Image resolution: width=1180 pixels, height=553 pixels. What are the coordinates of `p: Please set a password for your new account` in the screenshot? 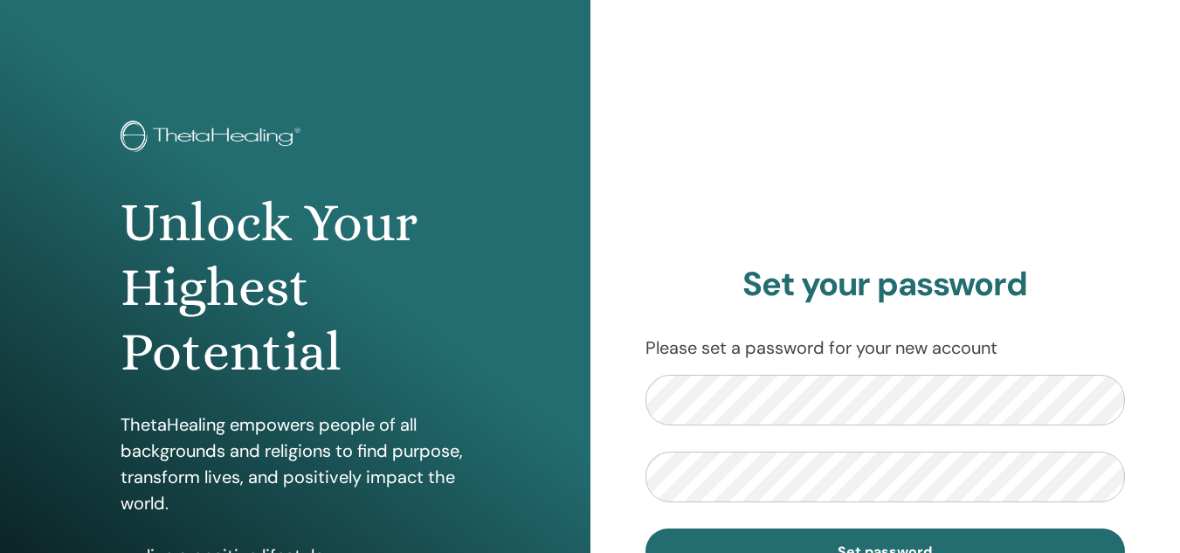 It's located at (886, 348).